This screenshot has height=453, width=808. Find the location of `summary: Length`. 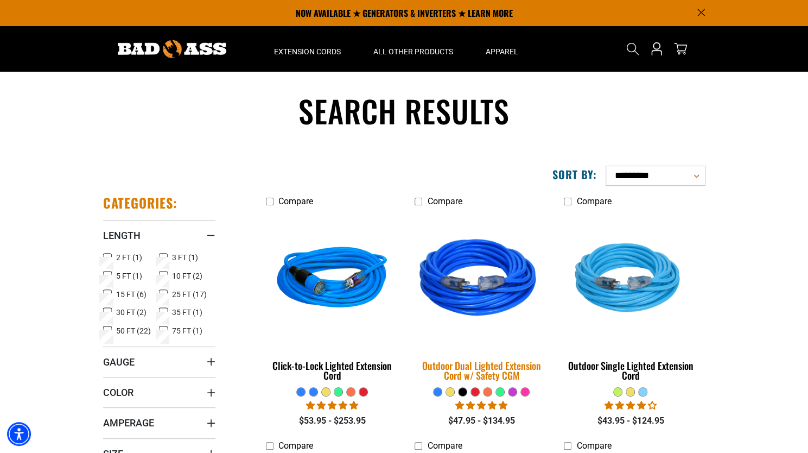

summary: Length is located at coordinates (159, 235).